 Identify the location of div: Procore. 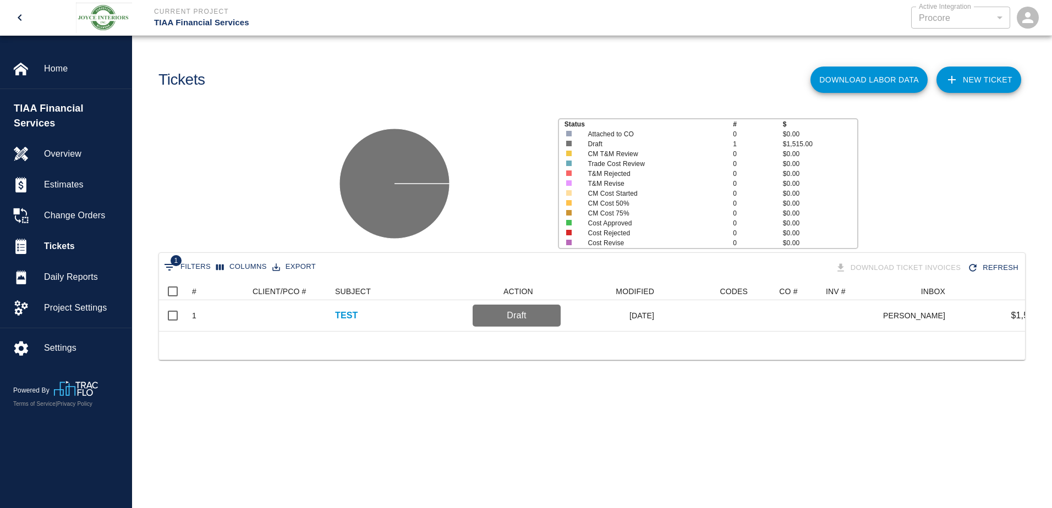
(961, 18).